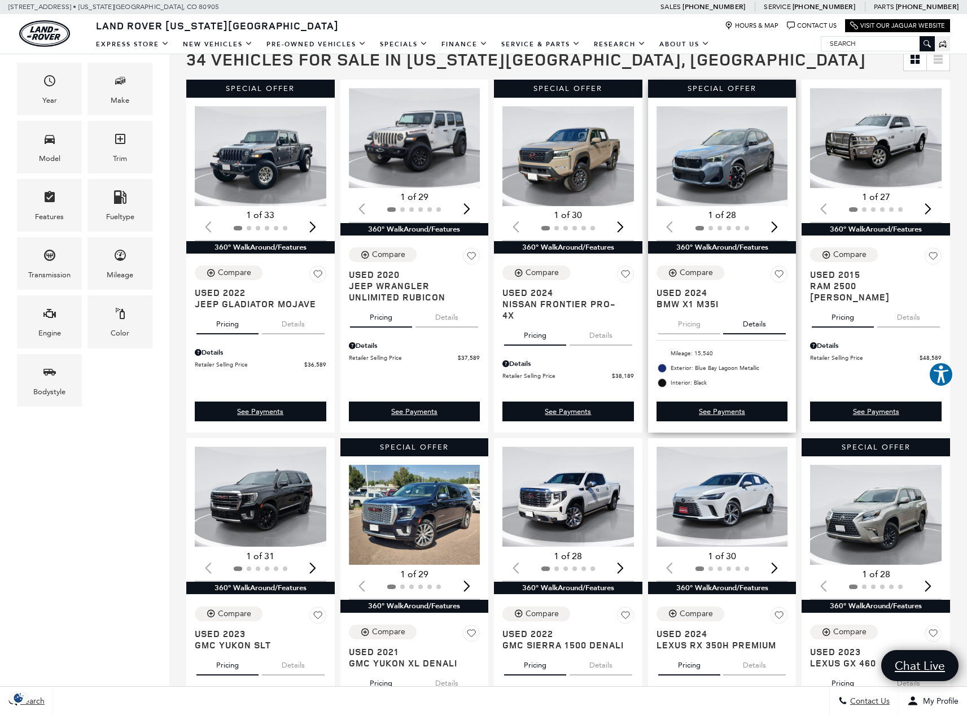  What do you see at coordinates (718, 634) in the screenshot?
I see `span: Used 2024` at bounding box center [718, 634].